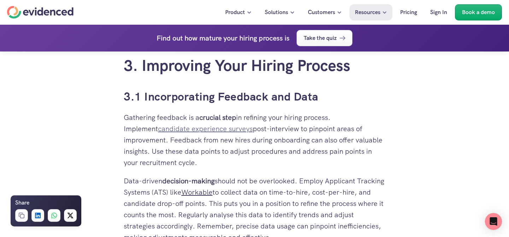  I want to click on a: Sign In, so click(438, 12).